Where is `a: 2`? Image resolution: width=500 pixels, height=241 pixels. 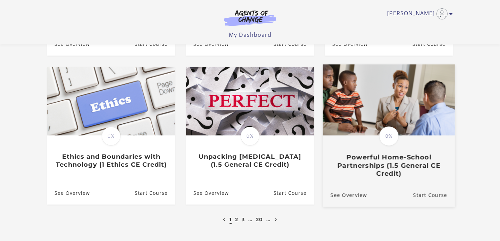
a: 2 is located at coordinates (237, 220).